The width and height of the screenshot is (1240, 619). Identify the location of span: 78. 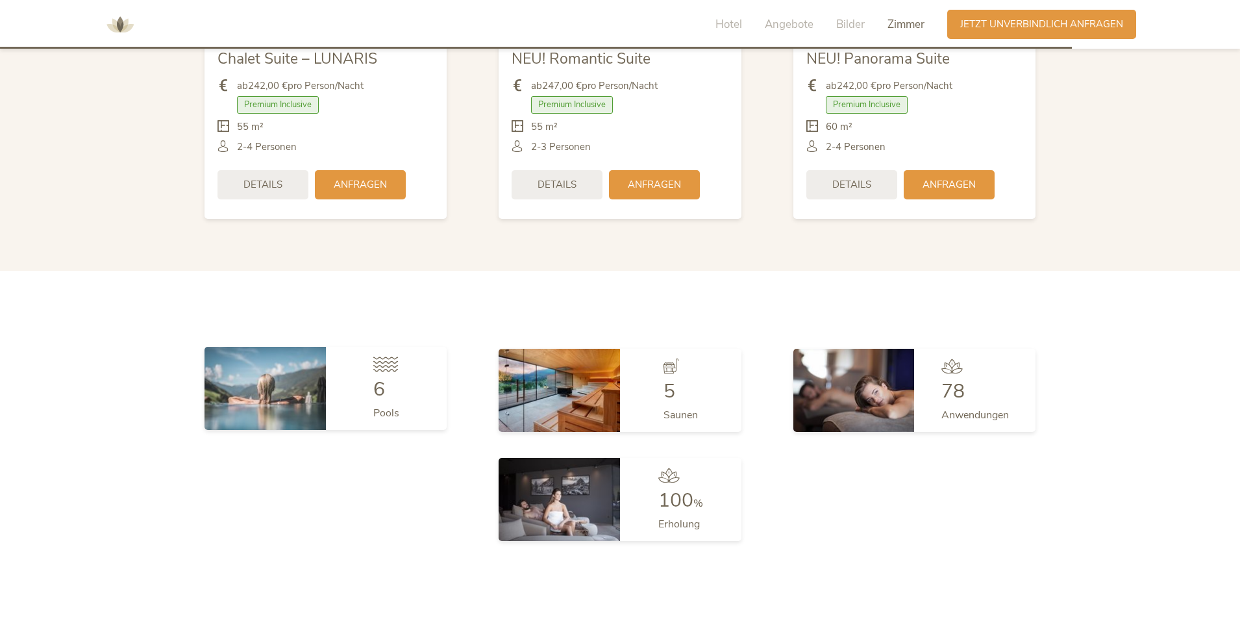
(953, 391).